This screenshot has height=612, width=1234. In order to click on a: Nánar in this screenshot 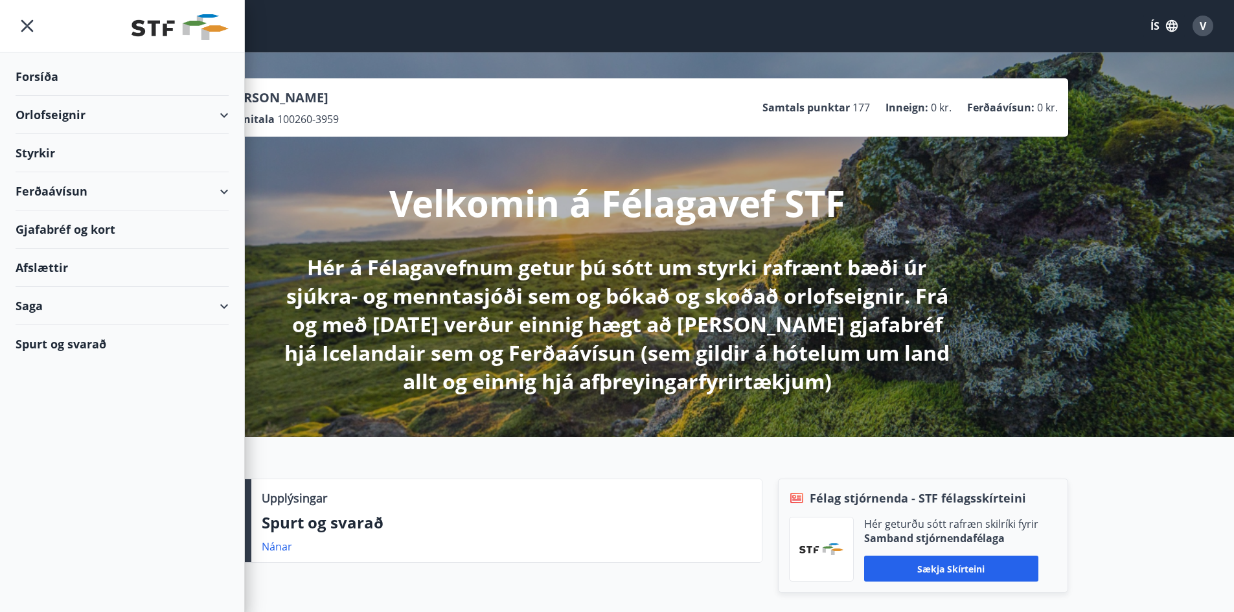, I will do `click(277, 547)`.